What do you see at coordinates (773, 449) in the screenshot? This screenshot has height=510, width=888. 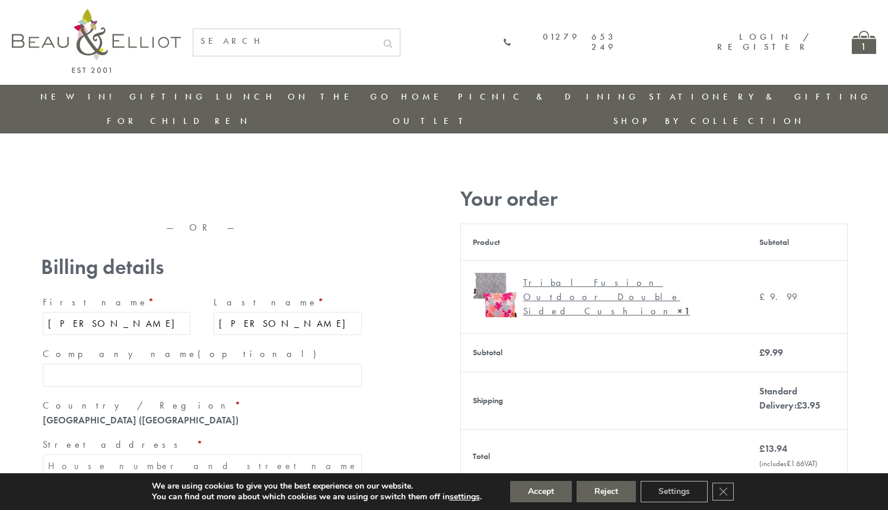 I see `bdi: 13.94` at bounding box center [773, 449].